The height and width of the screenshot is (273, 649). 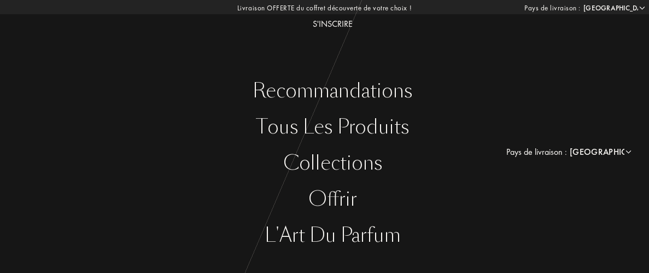 What do you see at coordinates (332, 127) in the screenshot?
I see `div: Tous les produits` at bounding box center [332, 127].